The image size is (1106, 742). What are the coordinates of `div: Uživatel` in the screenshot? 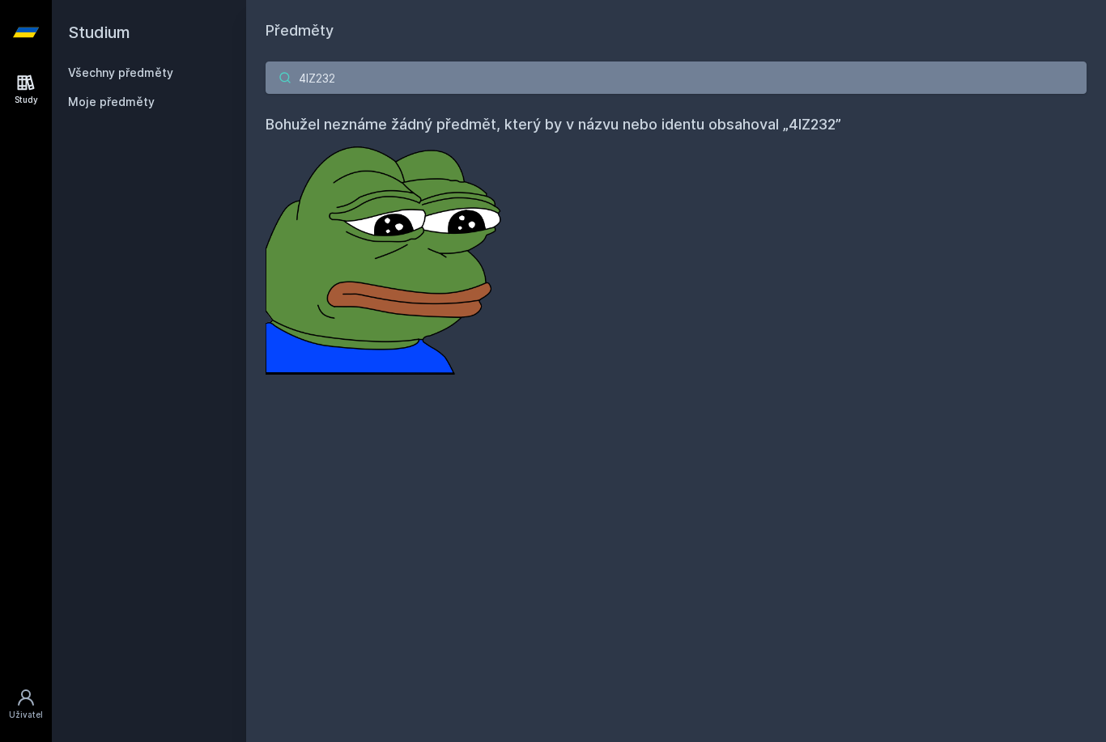 It's located at (26, 715).